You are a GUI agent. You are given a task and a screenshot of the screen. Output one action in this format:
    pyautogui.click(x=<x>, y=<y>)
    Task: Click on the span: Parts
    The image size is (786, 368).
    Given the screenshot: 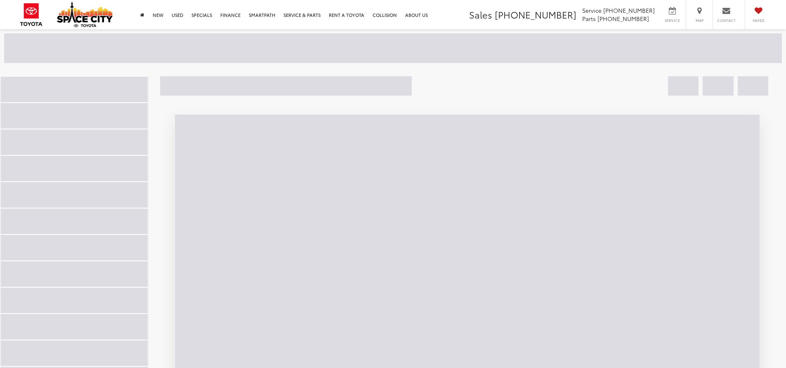 What is the action you would take?
    pyautogui.click(x=589, y=19)
    